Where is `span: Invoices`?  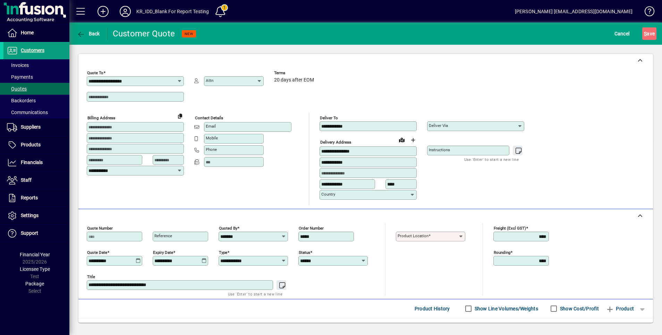
span: Invoices is located at coordinates (18, 65).